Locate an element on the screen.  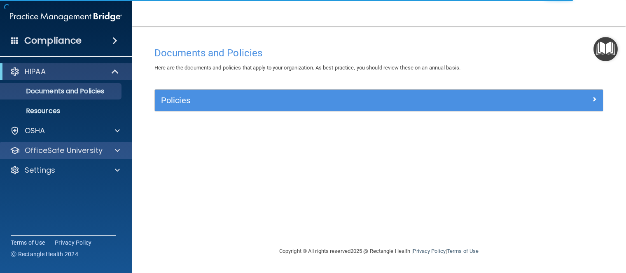
p: OfficeSafe University is located at coordinates (63, 151).